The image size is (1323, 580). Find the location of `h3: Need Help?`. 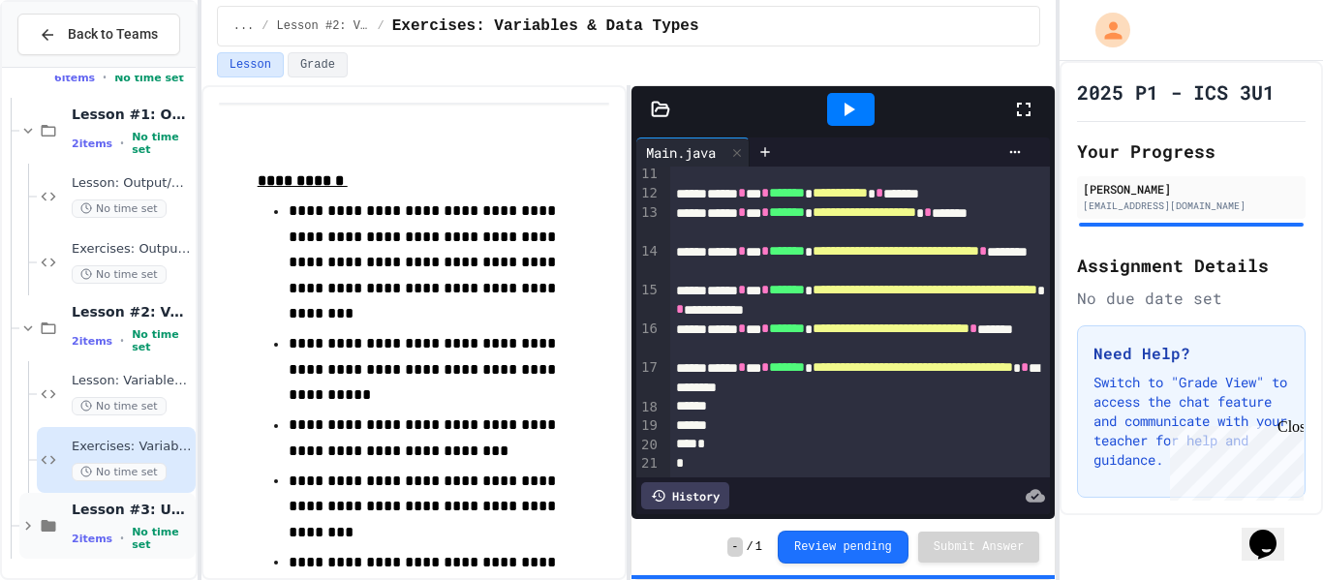

h3: Need Help? is located at coordinates (1191, 353).